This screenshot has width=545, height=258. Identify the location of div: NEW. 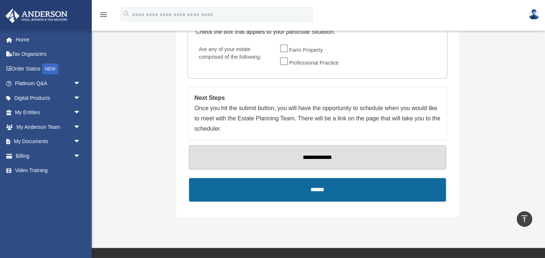
(50, 69).